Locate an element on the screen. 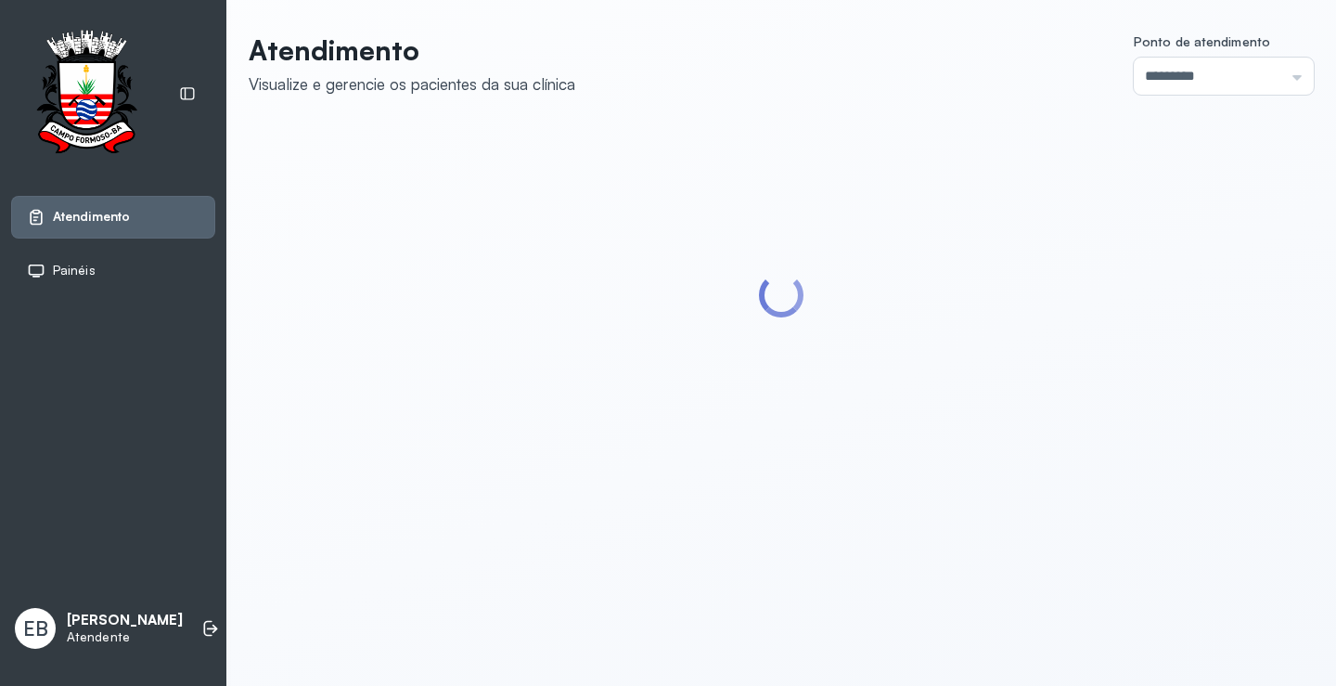 Image resolution: width=1336 pixels, height=686 pixels. span: Painéis is located at coordinates (74, 270).